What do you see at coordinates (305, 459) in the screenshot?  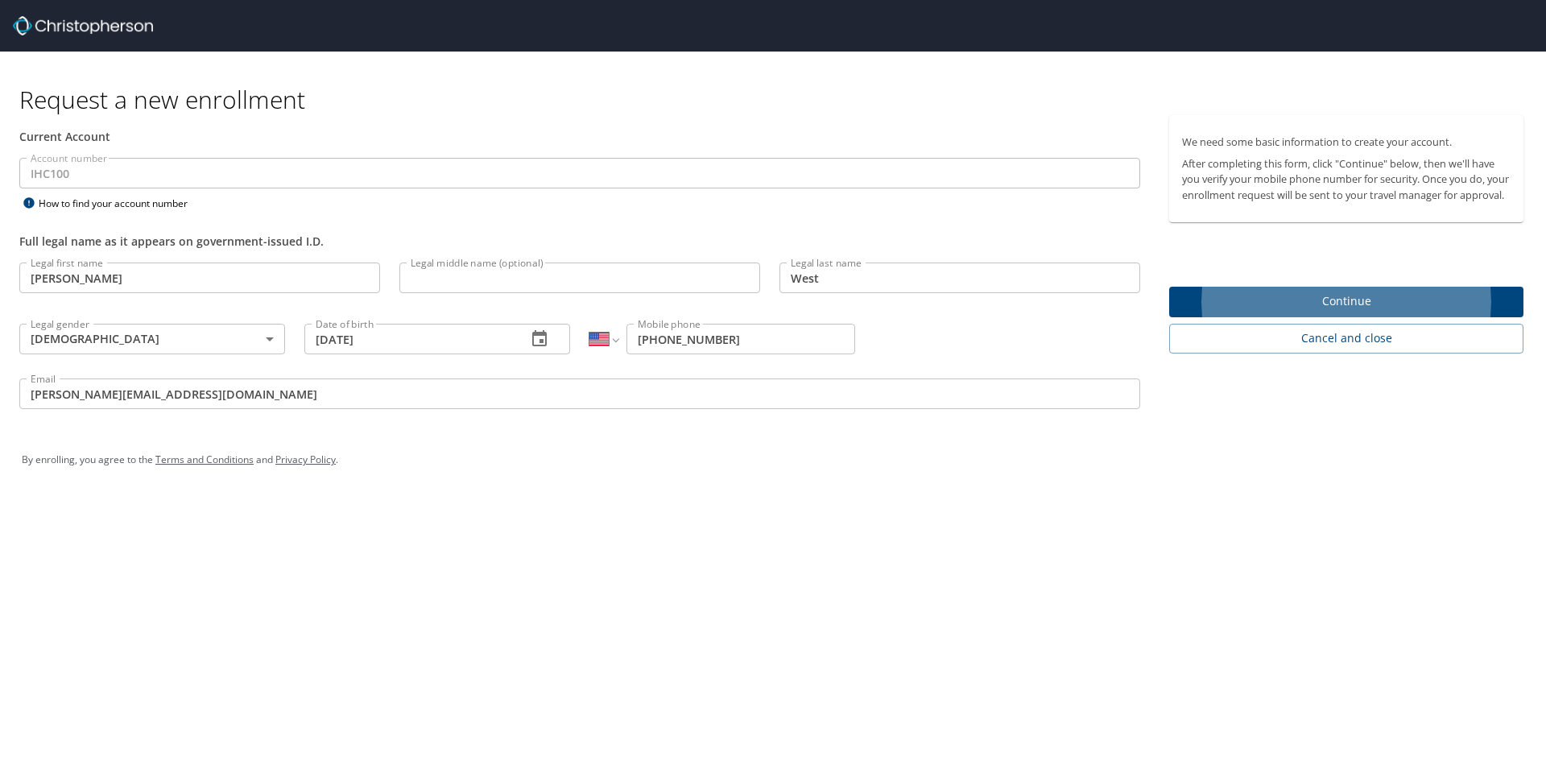 I see `a: Privacy Policy` at bounding box center [305, 459].